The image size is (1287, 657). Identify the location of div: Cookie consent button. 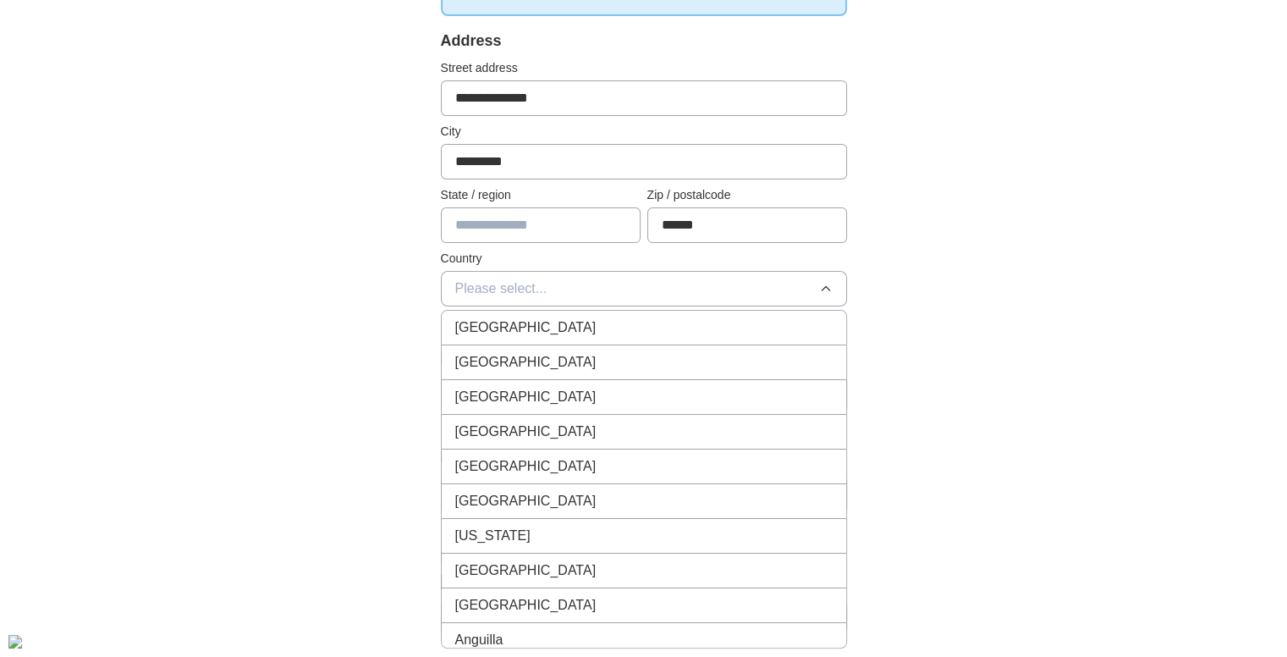
(15, 641).